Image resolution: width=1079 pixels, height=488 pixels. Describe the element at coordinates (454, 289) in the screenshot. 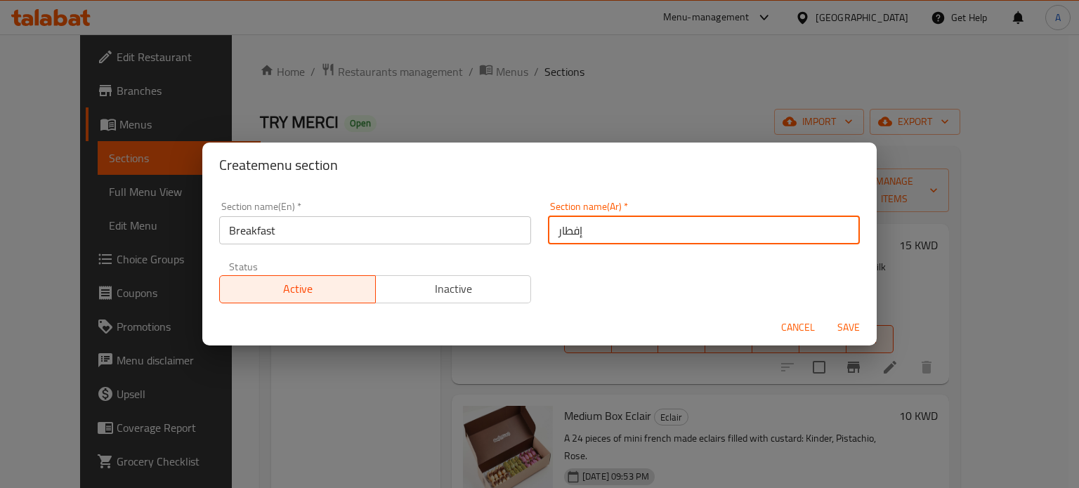

I see `span: Inactive` at that location.